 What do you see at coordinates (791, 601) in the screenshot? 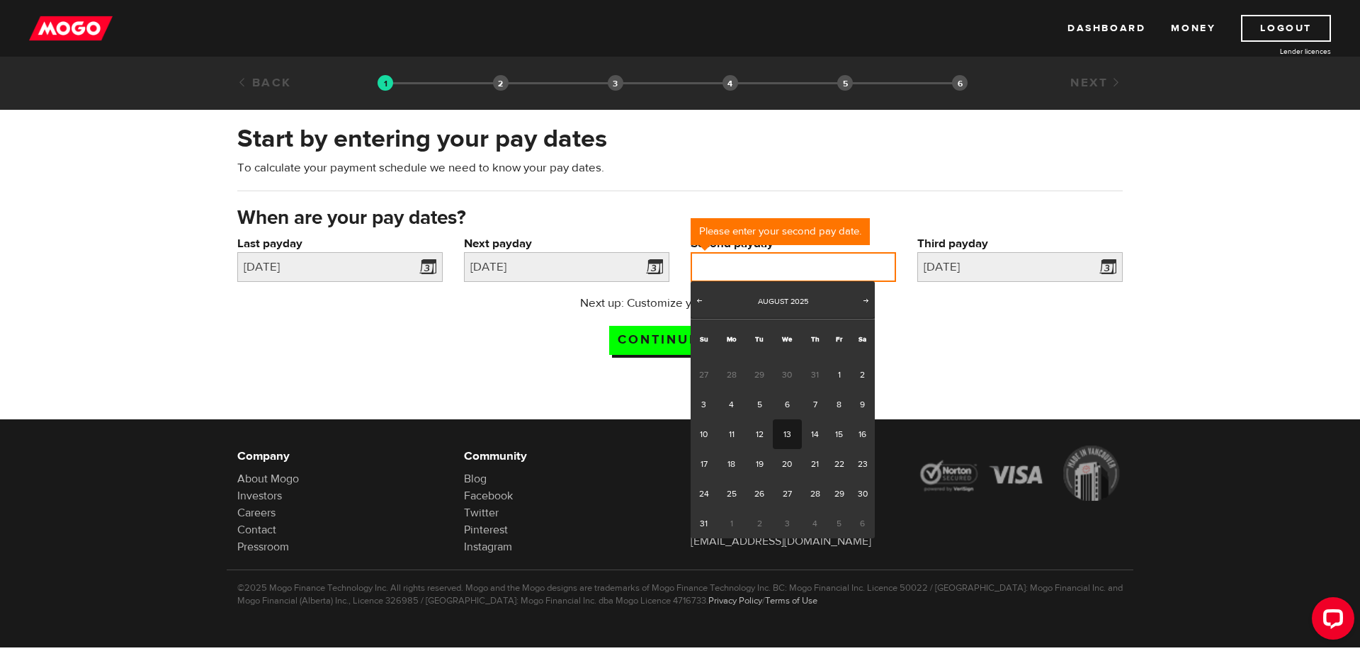
I see `a: Terms of Use` at bounding box center [791, 601].